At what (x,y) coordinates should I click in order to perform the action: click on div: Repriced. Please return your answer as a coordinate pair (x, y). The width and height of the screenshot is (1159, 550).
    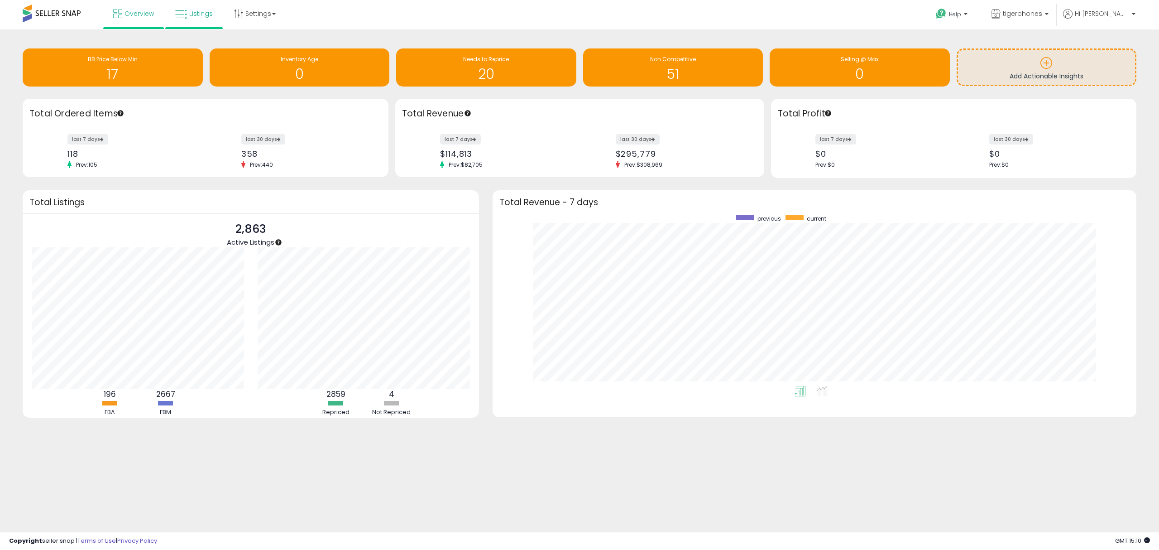
    Looking at the image, I should click on (336, 412).